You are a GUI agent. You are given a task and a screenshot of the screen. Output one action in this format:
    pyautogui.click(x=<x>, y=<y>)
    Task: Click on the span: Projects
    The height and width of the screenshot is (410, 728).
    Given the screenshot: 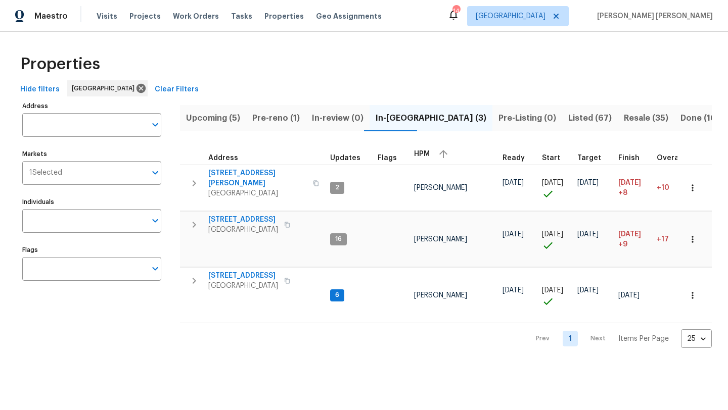 What is the action you would take?
    pyautogui.click(x=145, y=16)
    